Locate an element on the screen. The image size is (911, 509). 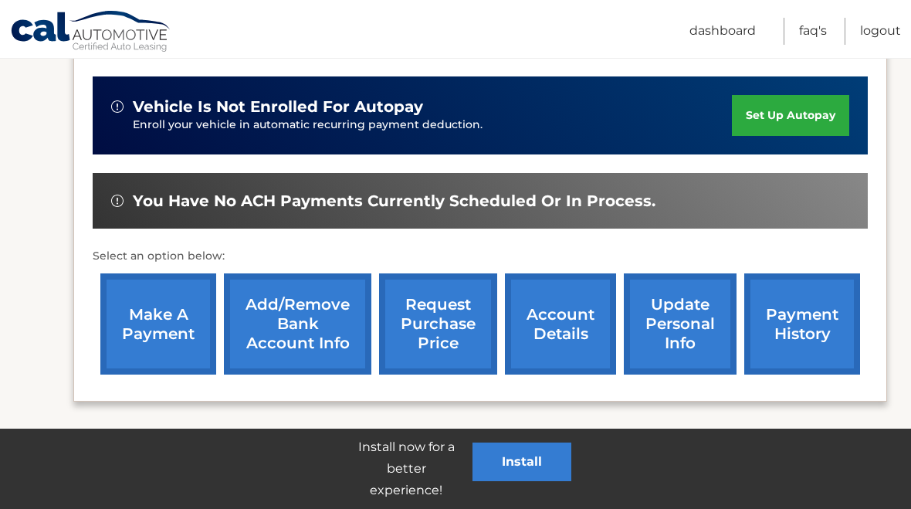
p: Select an option below: is located at coordinates (480, 256).